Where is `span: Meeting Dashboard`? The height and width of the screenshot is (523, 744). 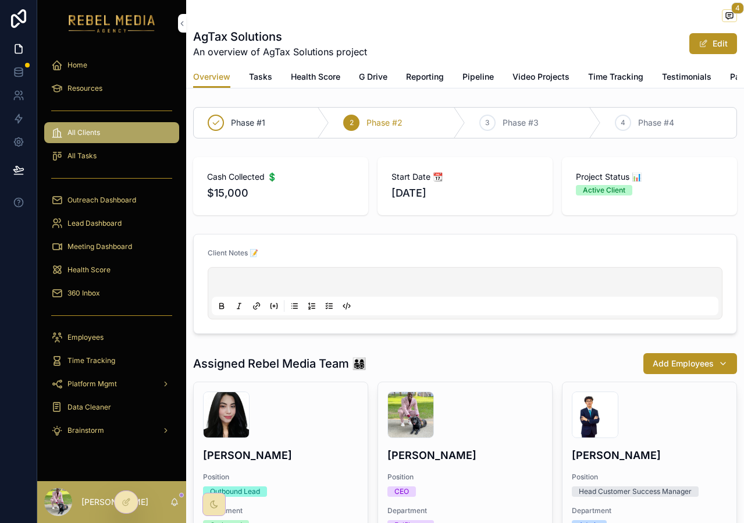 span: Meeting Dashboard is located at coordinates (100, 247).